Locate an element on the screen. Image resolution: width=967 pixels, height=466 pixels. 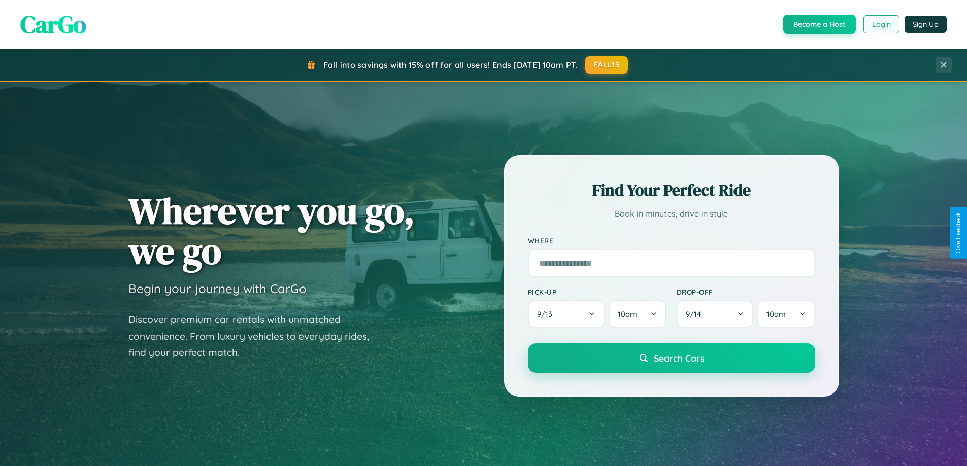
button: 9/14 is located at coordinates (715, 314).